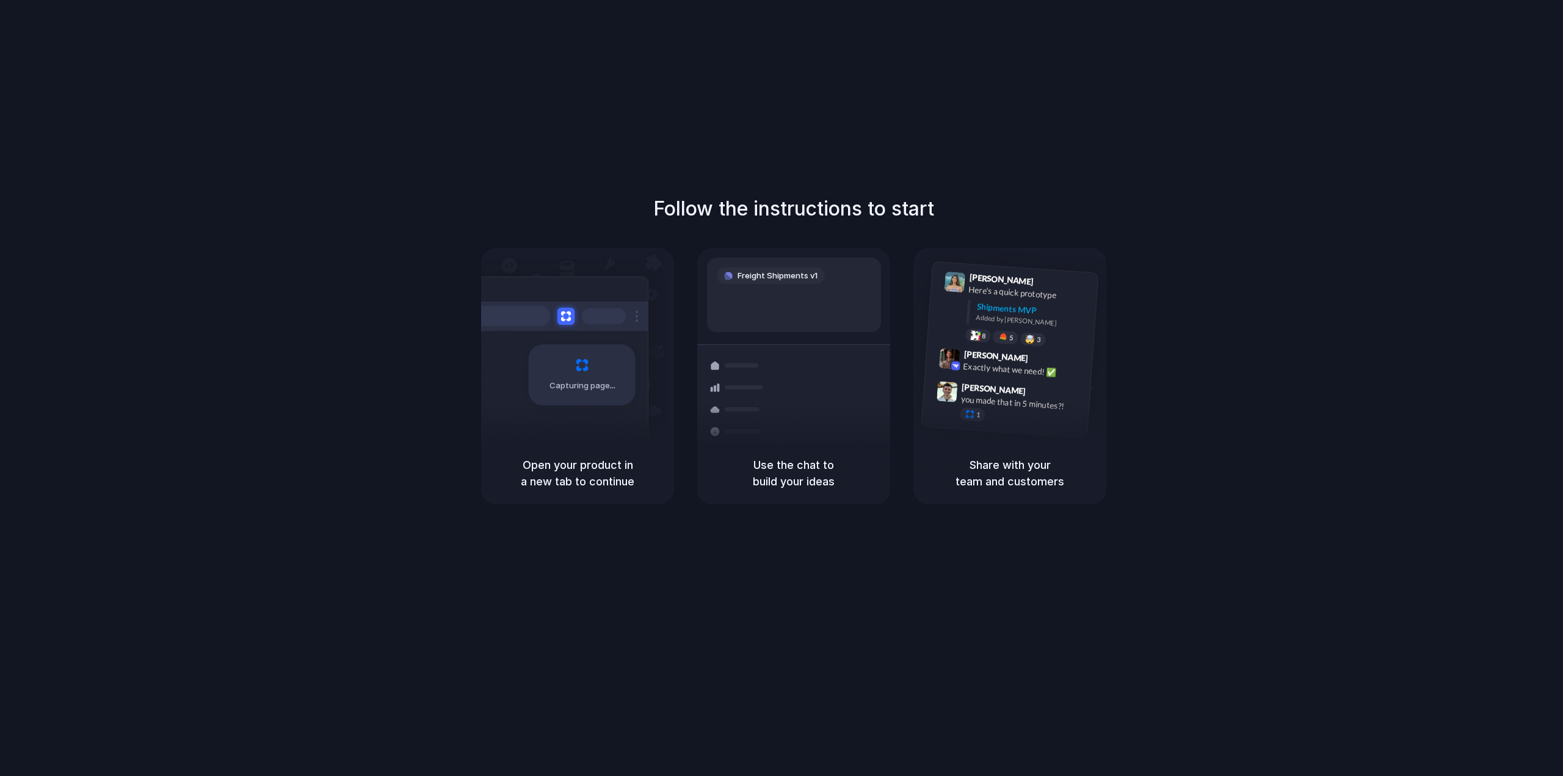 Image resolution: width=1563 pixels, height=776 pixels. I want to click on span: 8, so click(983, 336).